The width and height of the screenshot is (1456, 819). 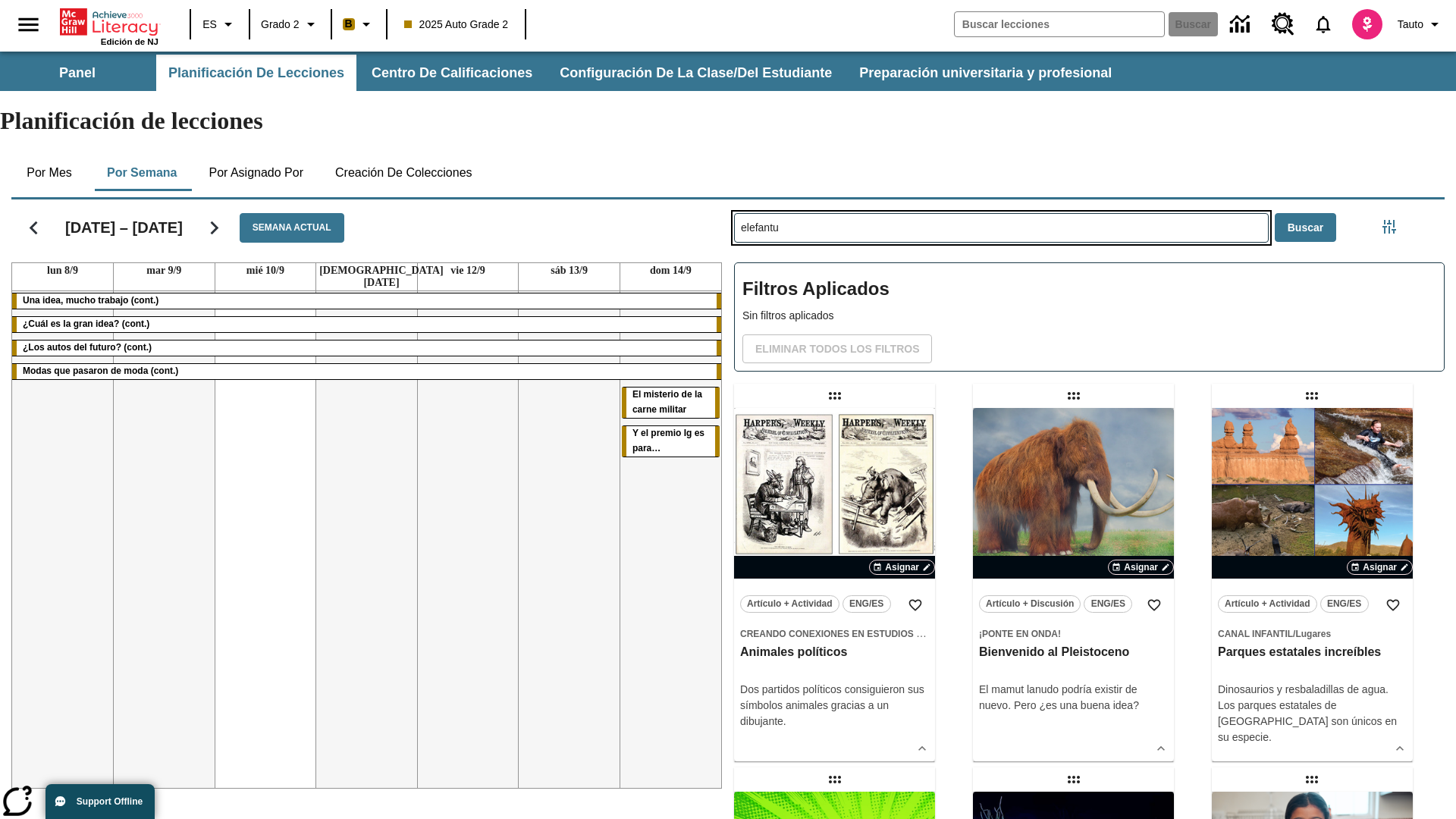 What do you see at coordinates (164, 271) in the screenshot?
I see `a: 9 de septiembre de 2025` at bounding box center [164, 271].